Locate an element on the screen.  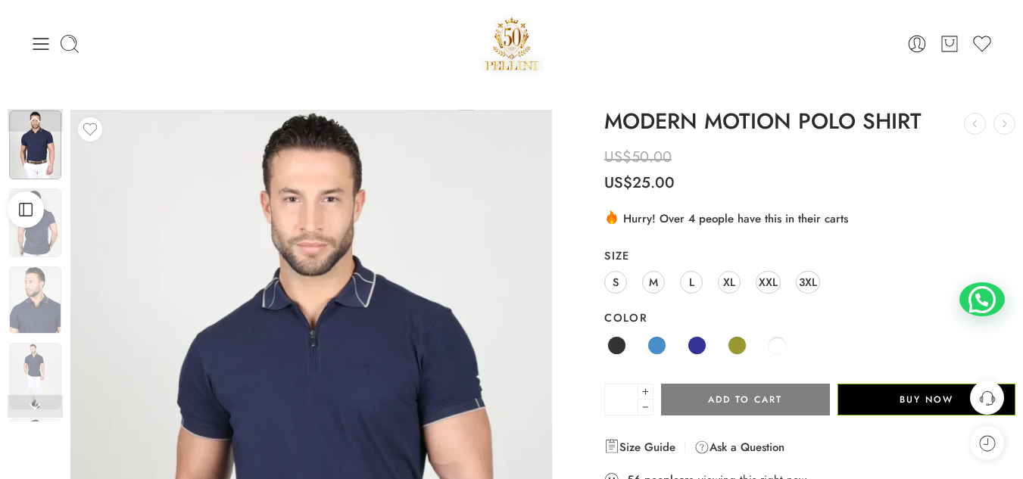
a: Cart is located at coordinates (950, 44).